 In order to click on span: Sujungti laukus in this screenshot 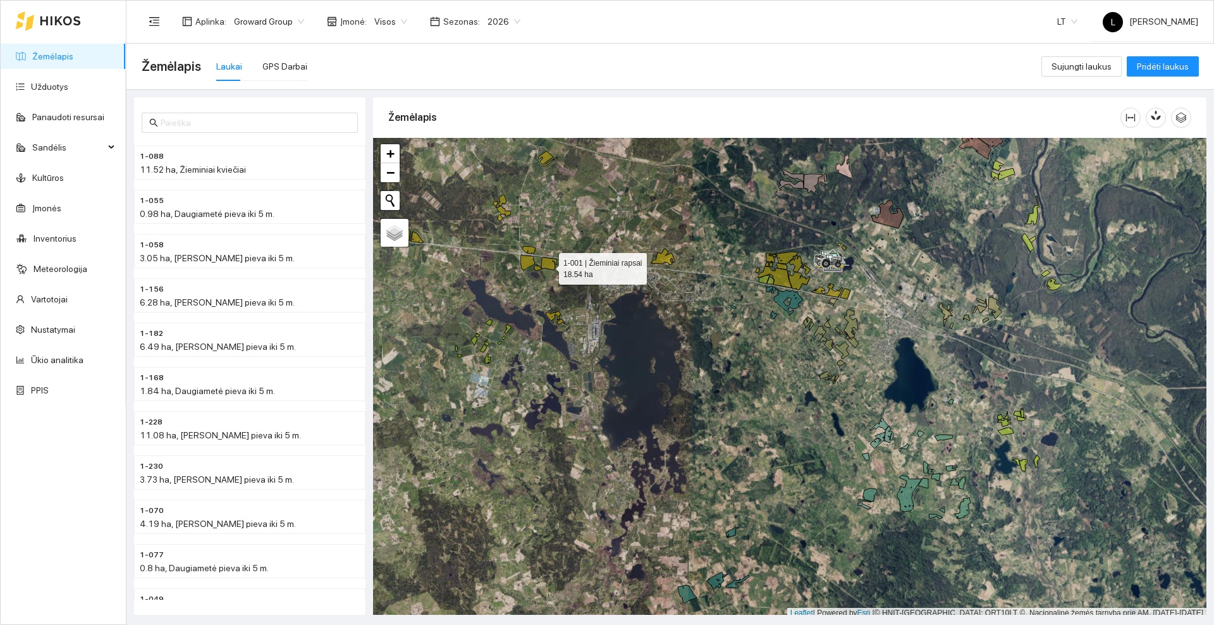, I will do `click(1082, 66)`.